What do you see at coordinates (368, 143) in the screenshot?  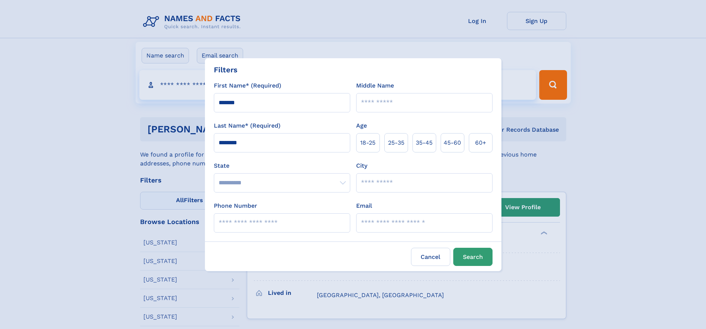 I see `span: 18‑25` at bounding box center [368, 143].